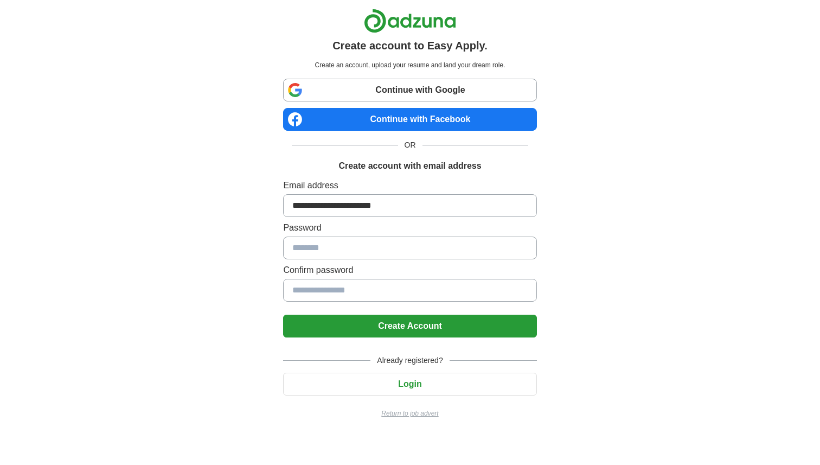  Describe the element at coordinates (409, 185) in the screenshot. I see `label: Email address` at that location.